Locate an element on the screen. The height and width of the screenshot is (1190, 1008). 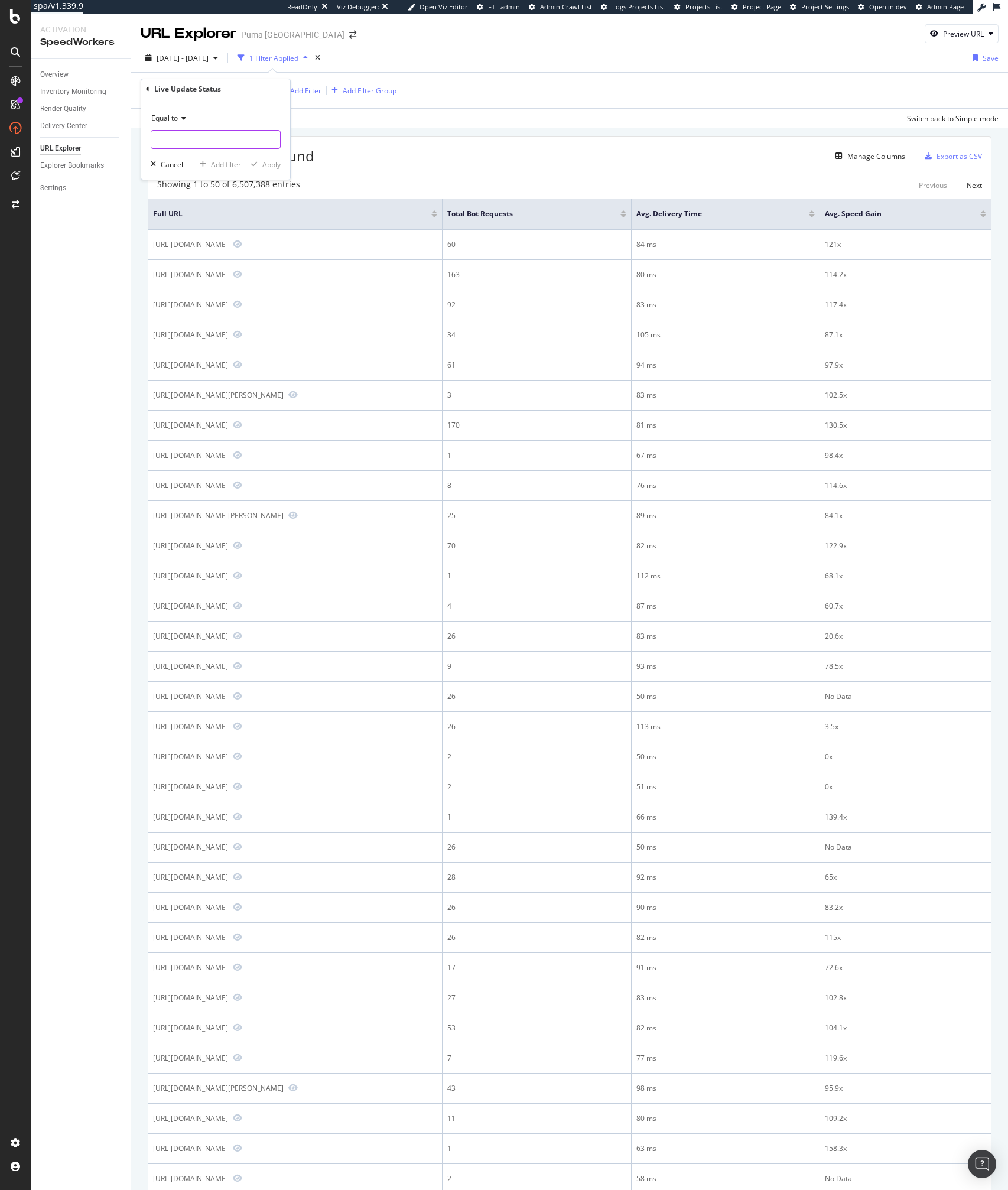
a: Preview https://us.puma.com/us/en/pd/cali-court-leather-womens-sneakers/393802?swatch=12&size=0210 is located at coordinates (237, 545).